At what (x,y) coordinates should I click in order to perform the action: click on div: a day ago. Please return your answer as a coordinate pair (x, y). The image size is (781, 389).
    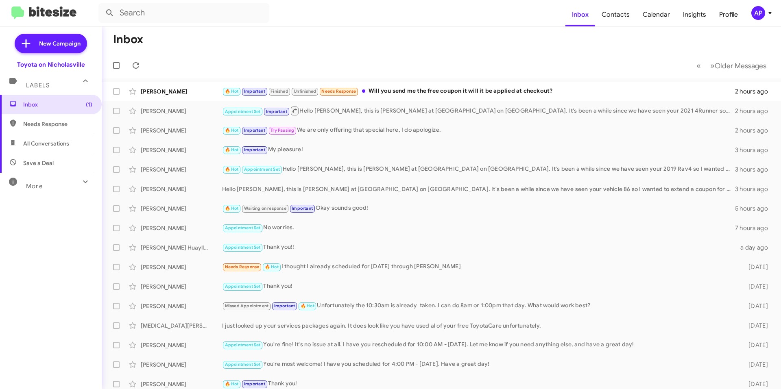
    Looking at the image, I should click on (755, 248).